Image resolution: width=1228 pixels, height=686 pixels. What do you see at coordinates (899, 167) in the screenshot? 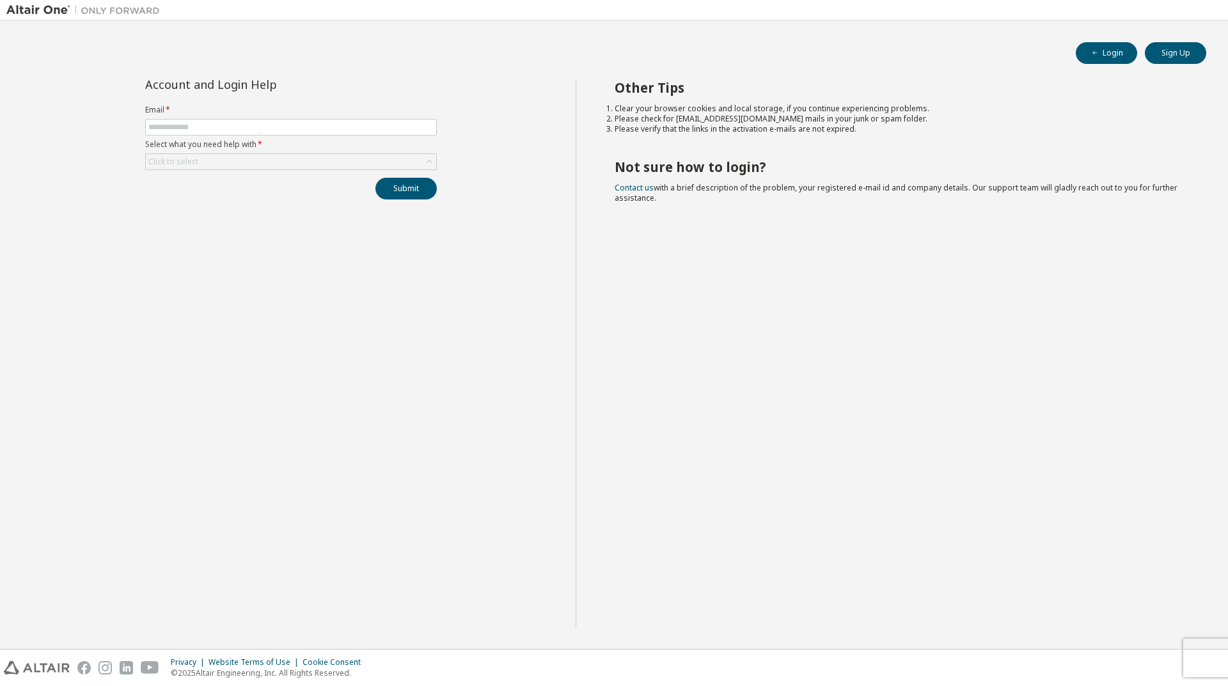
I see `h2: Not sure how to login?` at bounding box center [899, 167].